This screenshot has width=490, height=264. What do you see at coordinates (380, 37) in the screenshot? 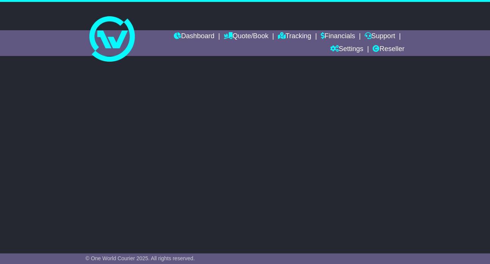
I see `a: Support` at bounding box center [380, 37].